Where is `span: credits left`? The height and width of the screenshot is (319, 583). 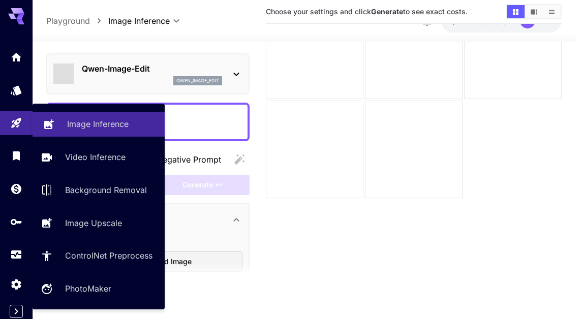
span: credits left is located at coordinates (494, 21).